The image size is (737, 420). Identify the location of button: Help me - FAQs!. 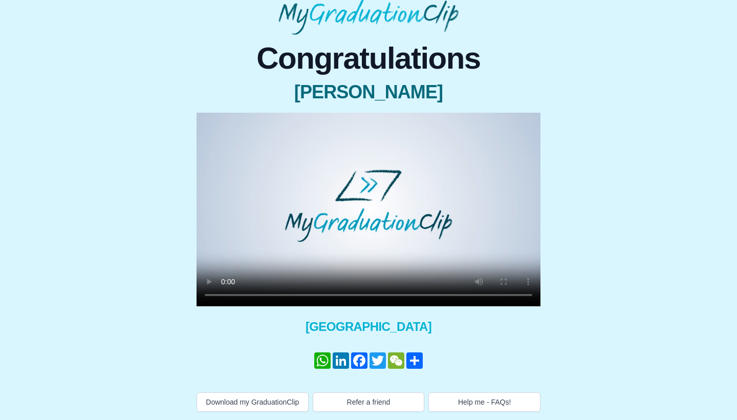
(484, 402).